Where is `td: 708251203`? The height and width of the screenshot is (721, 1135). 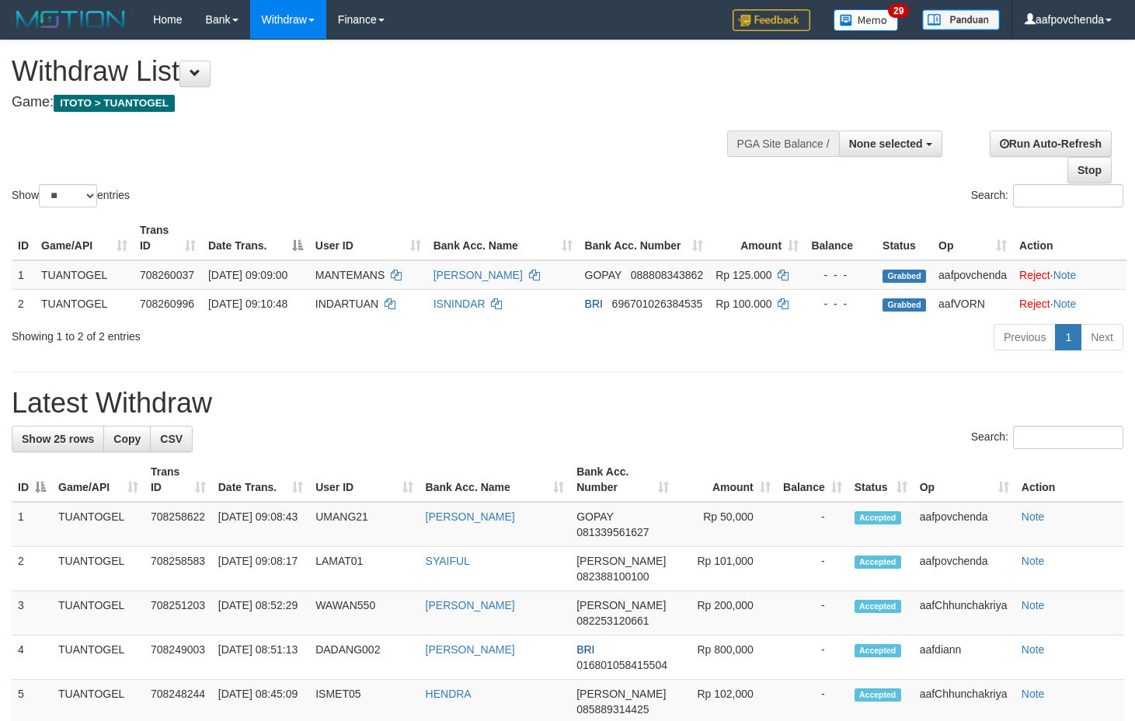
td: 708251203 is located at coordinates (178, 613).